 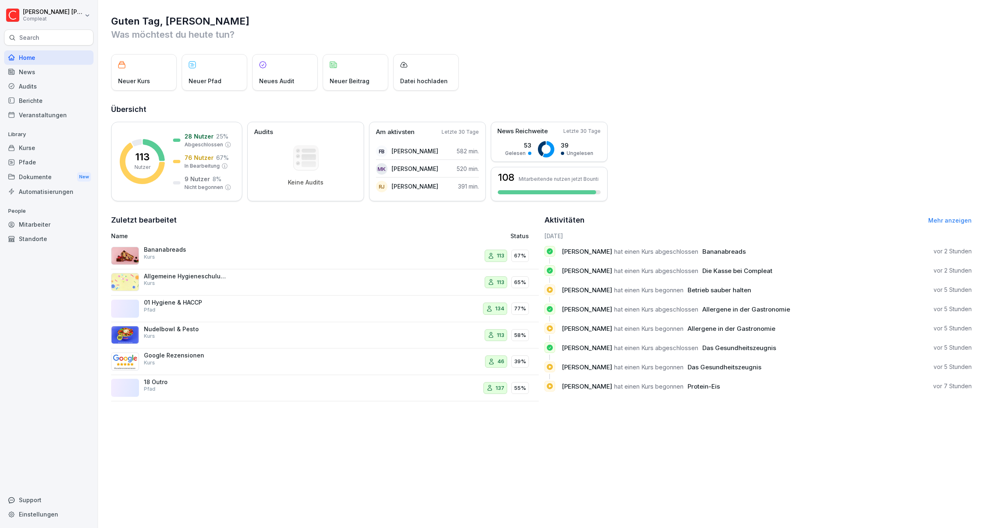 What do you see at coordinates (541, 110) in the screenshot?
I see `h2: Übersicht` at bounding box center [541, 110].